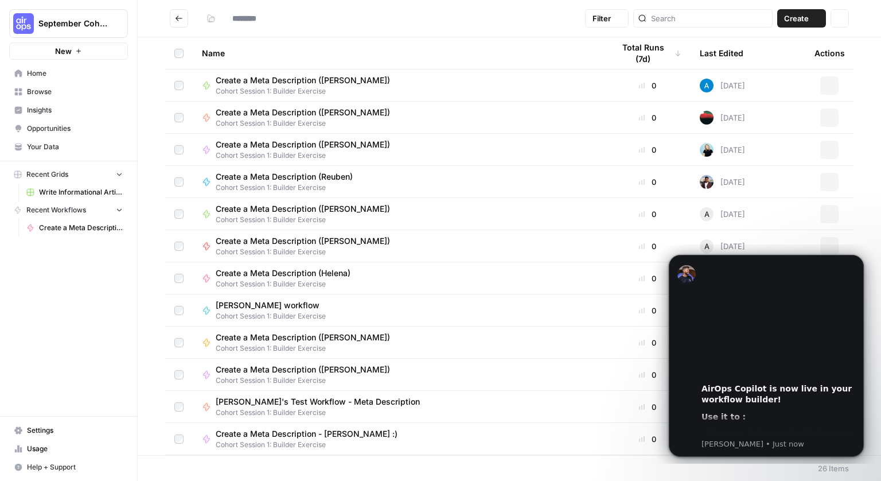  What do you see at coordinates (125, 150) in the screenshot?
I see `b: AirOps Copilot is now live in your workflow builder!` at bounding box center [125, 150].